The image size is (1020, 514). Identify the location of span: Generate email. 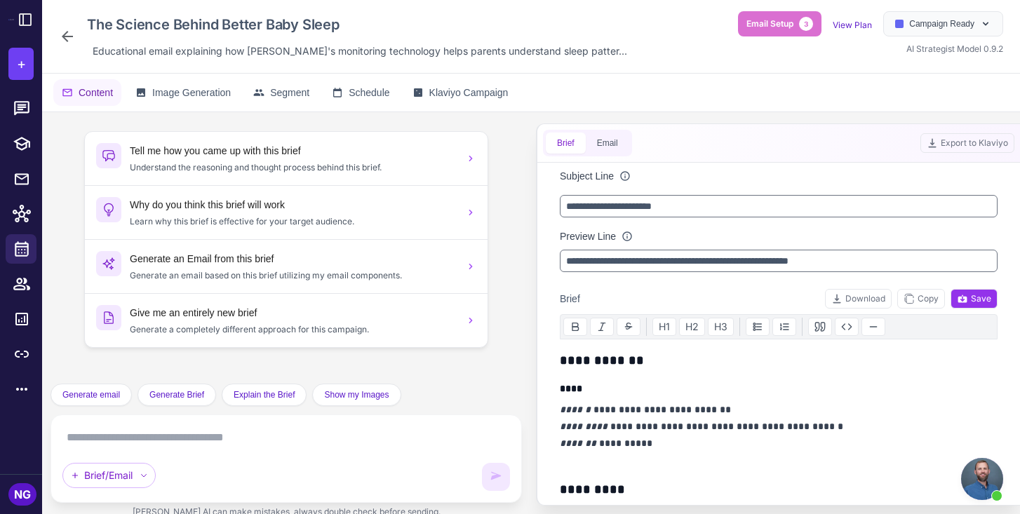
(91, 395).